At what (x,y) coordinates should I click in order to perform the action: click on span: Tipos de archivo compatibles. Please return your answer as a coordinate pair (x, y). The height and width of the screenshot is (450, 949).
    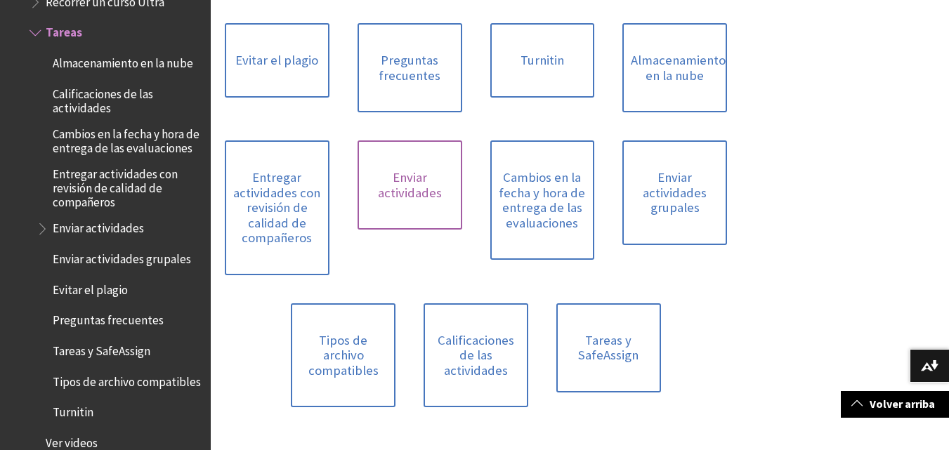
    Looking at the image, I should click on (126, 379).